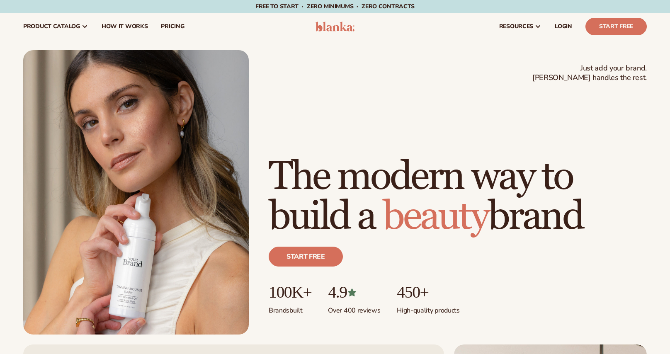 This screenshot has height=354, width=670. What do you see at coordinates (290, 308) in the screenshot?
I see `p: Brands built` at bounding box center [290, 308].